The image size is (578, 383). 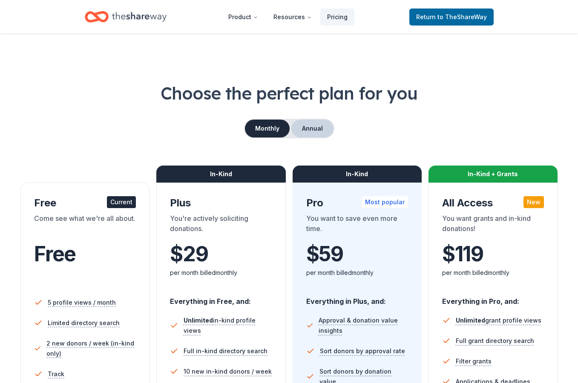 What do you see at coordinates (462, 17) in the screenshot?
I see `span: to TheShareWay` at bounding box center [462, 17].